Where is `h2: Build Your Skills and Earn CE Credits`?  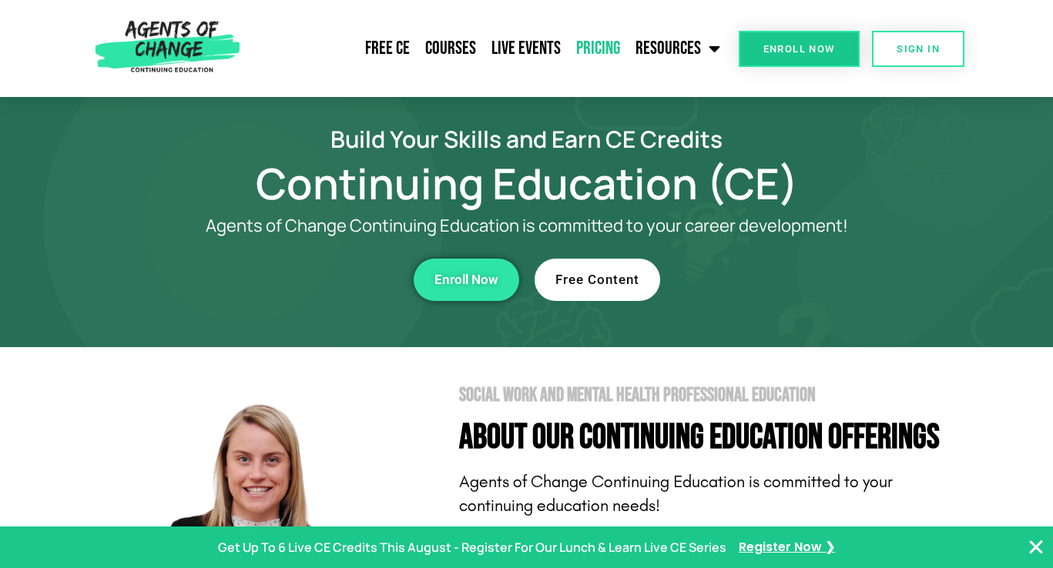 h2: Build Your Skills and Earn CE Credits is located at coordinates (527, 139).